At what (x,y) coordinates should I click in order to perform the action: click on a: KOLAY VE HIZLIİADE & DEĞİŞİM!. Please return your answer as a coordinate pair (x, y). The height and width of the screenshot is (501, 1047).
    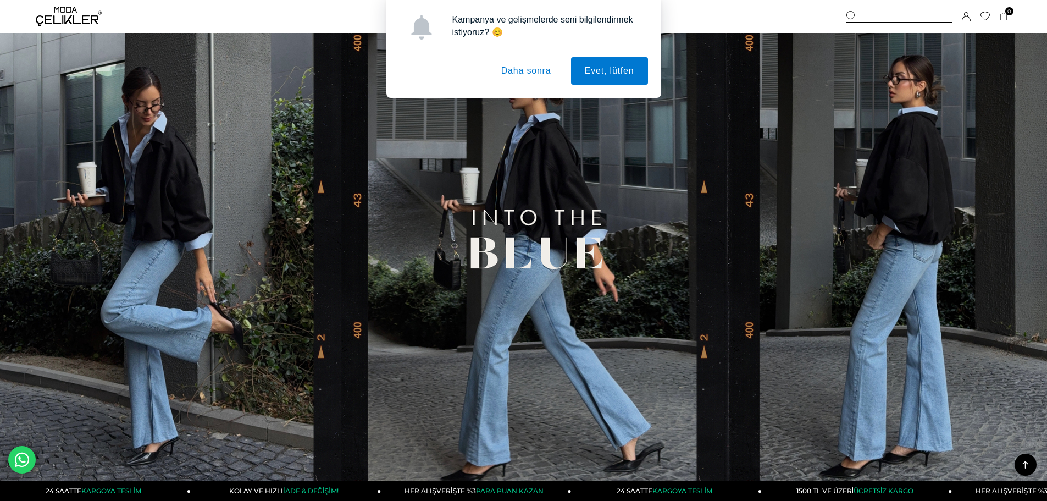
    Looking at the image, I should click on (286, 490).